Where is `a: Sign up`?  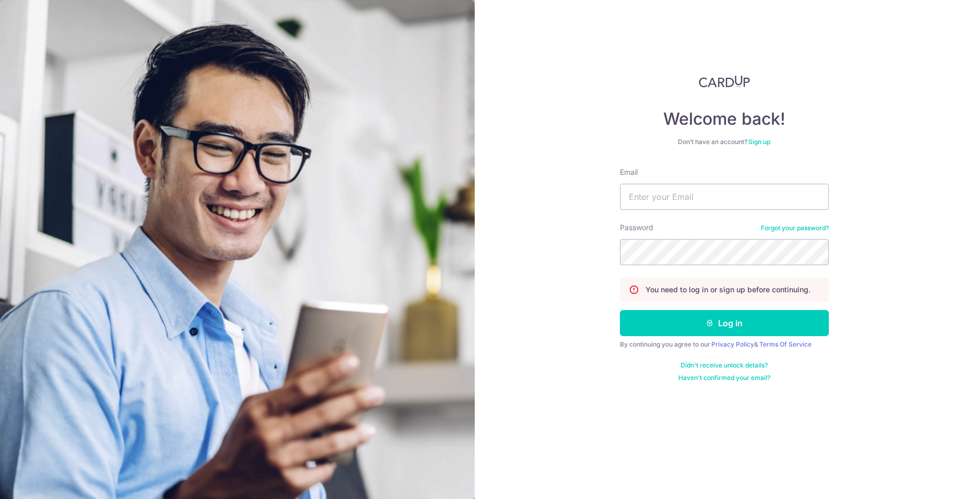 a: Sign up is located at coordinates (760, 142).